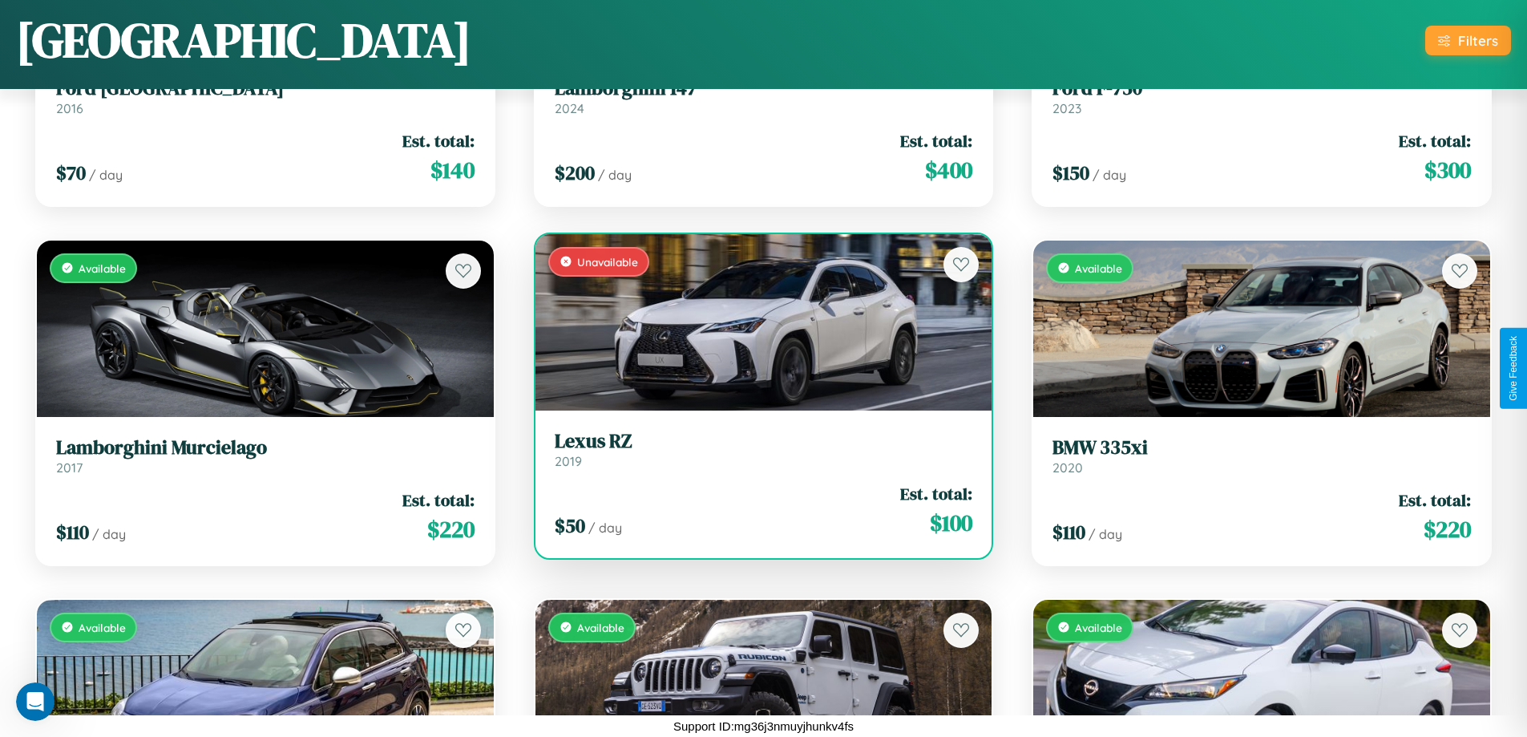 The height and width of the screenshot is (737, 1527). I want to click on span: 2023, so click(1067, 108).